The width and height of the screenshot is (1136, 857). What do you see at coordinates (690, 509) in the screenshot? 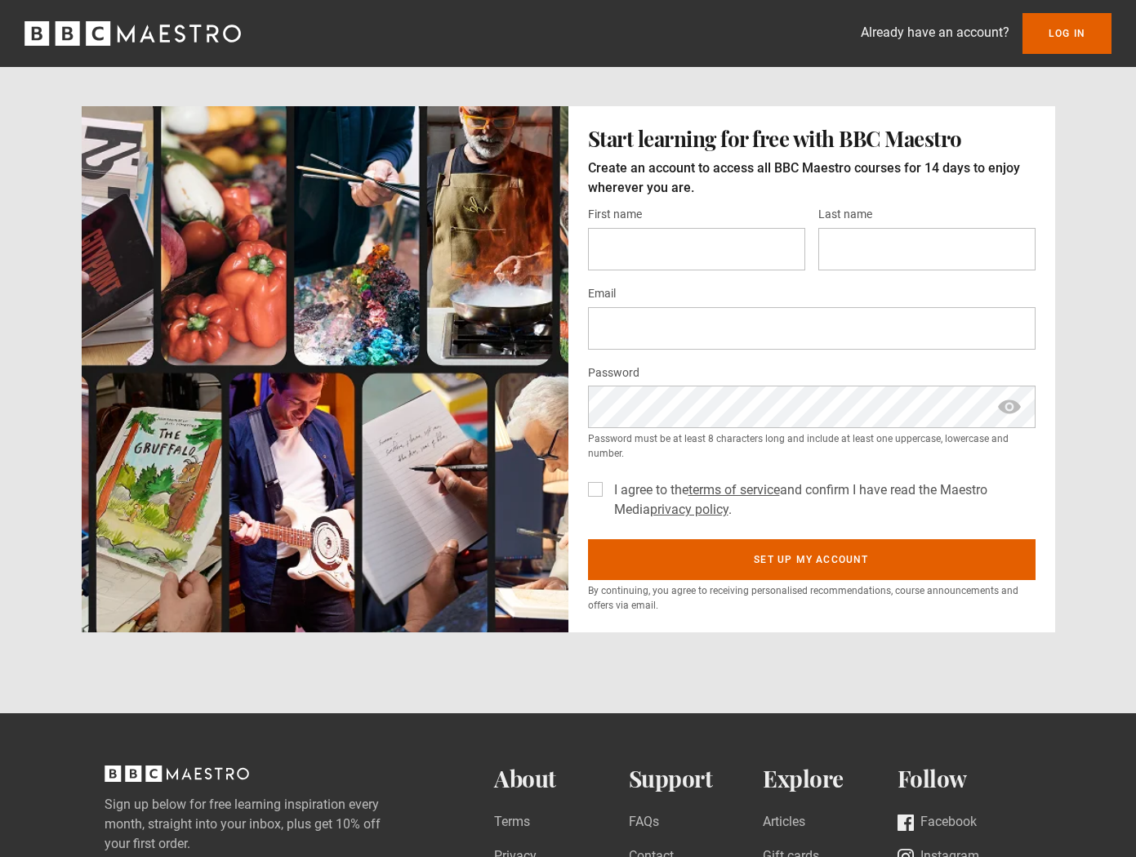
I see `a: privacy policy` at bounding box center [690, 509].